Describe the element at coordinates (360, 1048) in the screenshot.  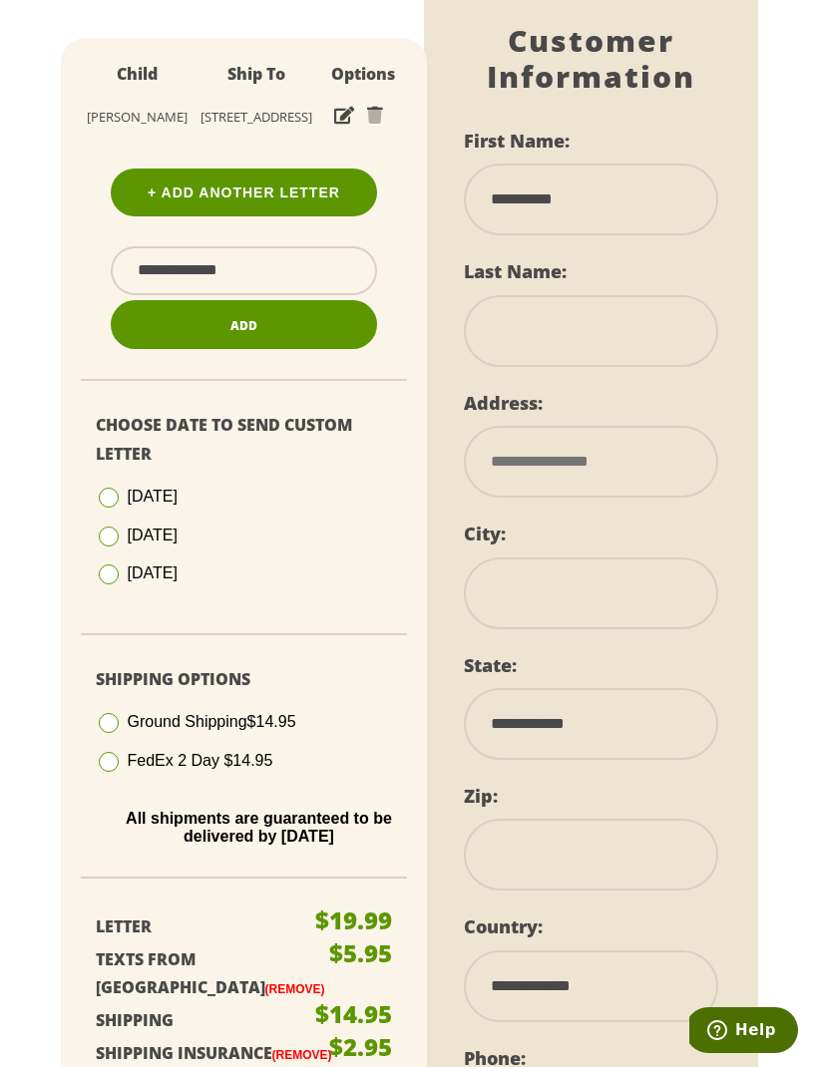
I see `p: $2.95` at that location.